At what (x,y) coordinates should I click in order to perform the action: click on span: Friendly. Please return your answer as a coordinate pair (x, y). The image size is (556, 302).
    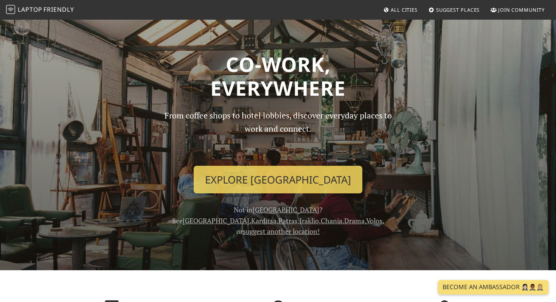
    Looking at the image, I should click on (59, 9).